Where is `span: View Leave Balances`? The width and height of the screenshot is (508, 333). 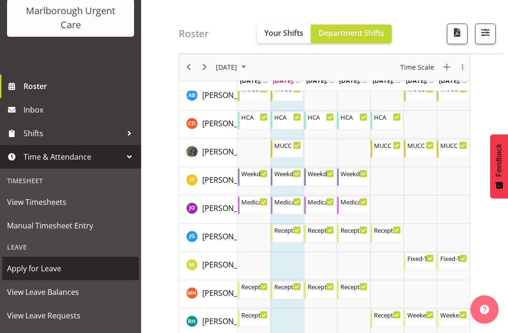 span: View Leave Balances is located at coordinates (71, 292).